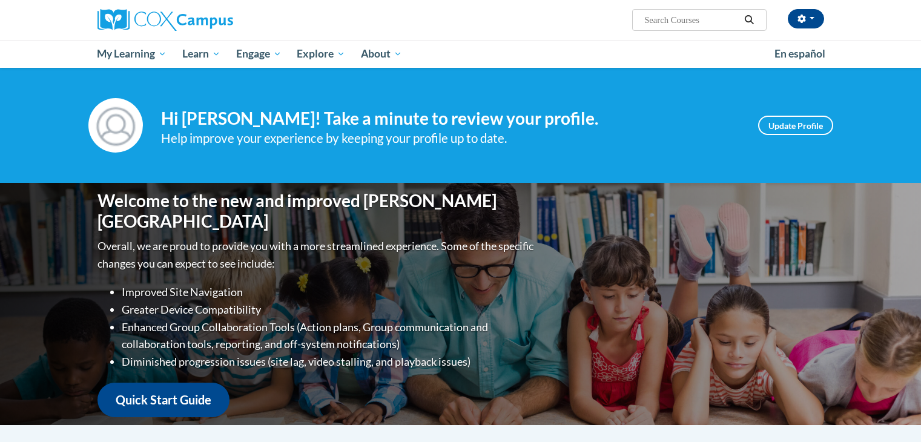 The width and height of the screenshot is (921, 442). I want to click on img: Cox Campus, so click(165, 20).